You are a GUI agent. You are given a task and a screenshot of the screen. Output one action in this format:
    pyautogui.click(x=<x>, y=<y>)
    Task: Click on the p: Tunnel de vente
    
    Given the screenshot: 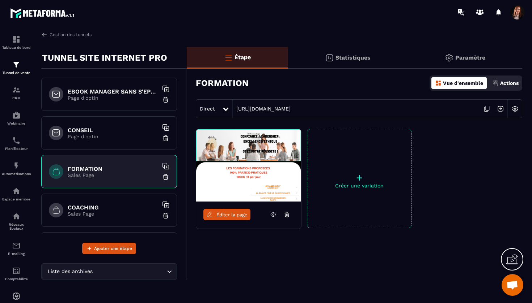 What is the action you would take?
    pyautogui.click(x=16, y=73)
    